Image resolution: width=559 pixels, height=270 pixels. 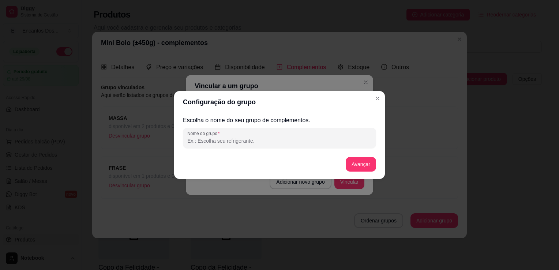 What do you see at coordinates (279, 141) in the screenshot?
I see `input: Nome do grupo` at bounding box center [279, 141].